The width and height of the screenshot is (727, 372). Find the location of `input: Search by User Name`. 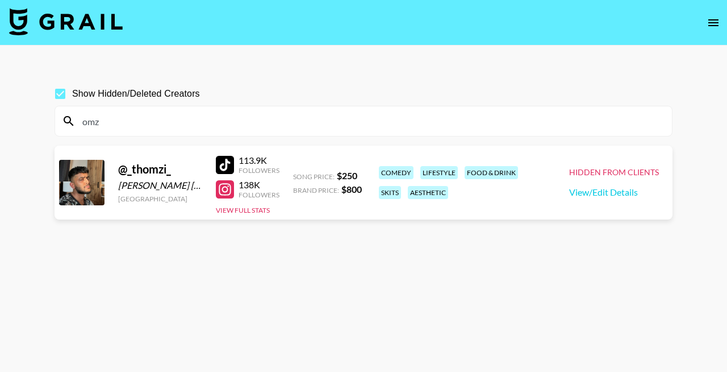

input: Search by User Name is located at coordinates (370, 121).